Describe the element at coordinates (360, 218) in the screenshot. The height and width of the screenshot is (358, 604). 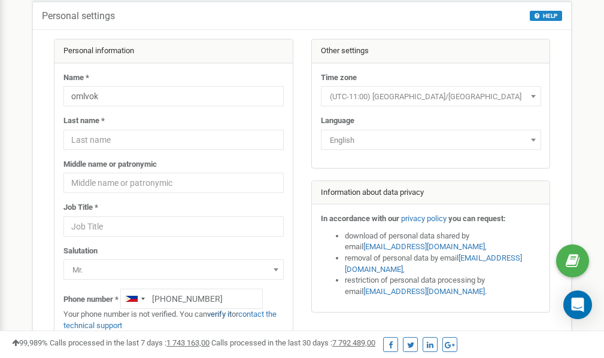
I see `strong: In accordance with our` at that location.